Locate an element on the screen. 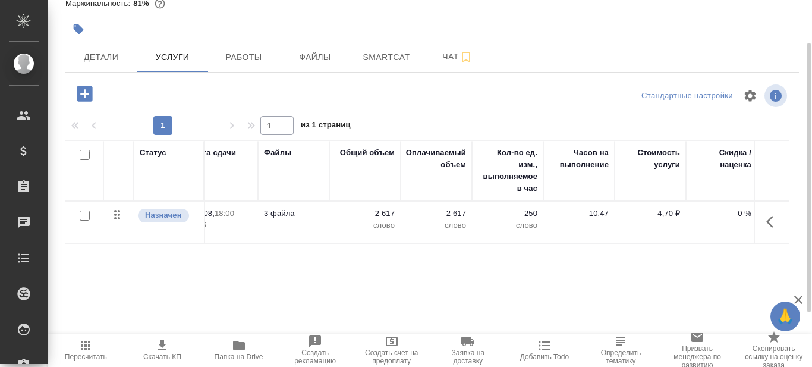 The height and width of the screenshot is (367, 812). p: Назначен is located at coordinates (163, 215).